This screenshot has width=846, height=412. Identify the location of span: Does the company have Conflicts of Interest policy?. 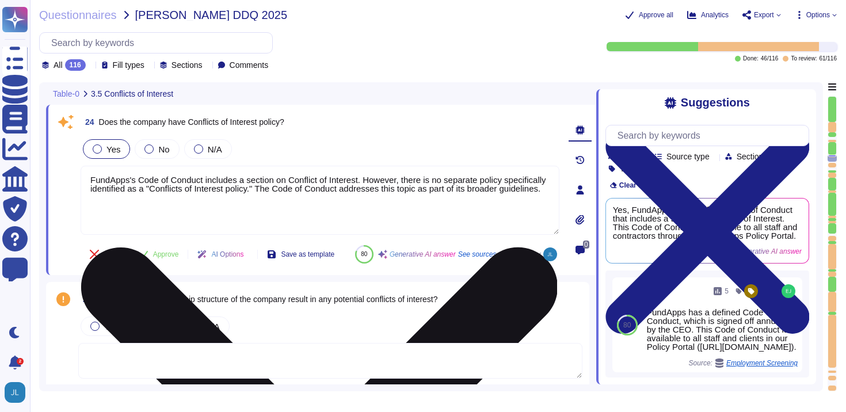
(192, 122).